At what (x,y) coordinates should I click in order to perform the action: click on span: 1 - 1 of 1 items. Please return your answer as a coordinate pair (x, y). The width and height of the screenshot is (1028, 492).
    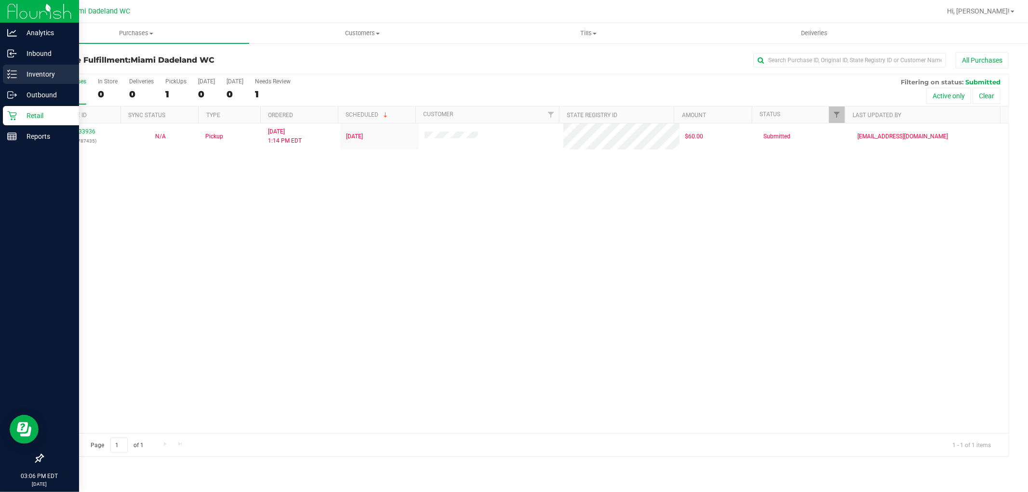
    Looking at the image, I should click on (972, 445).